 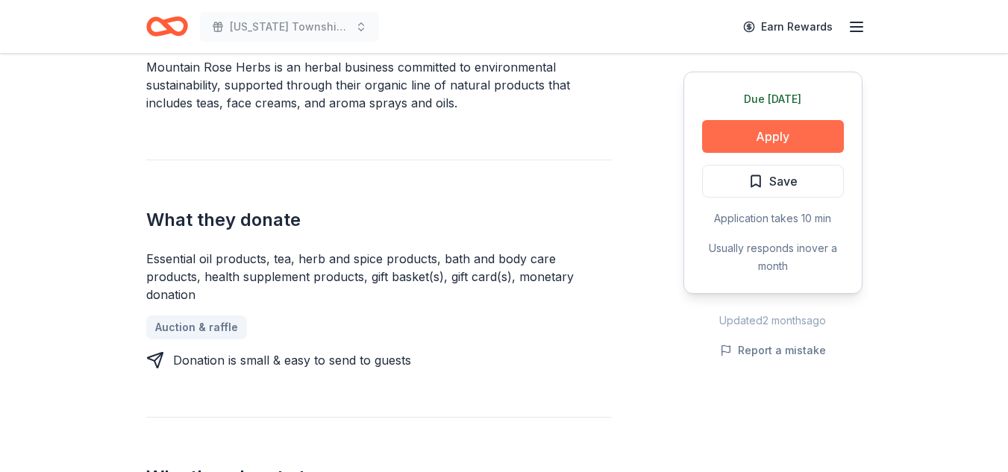 I want to click on a: Auction & raffle, so click(x=196, y=327).